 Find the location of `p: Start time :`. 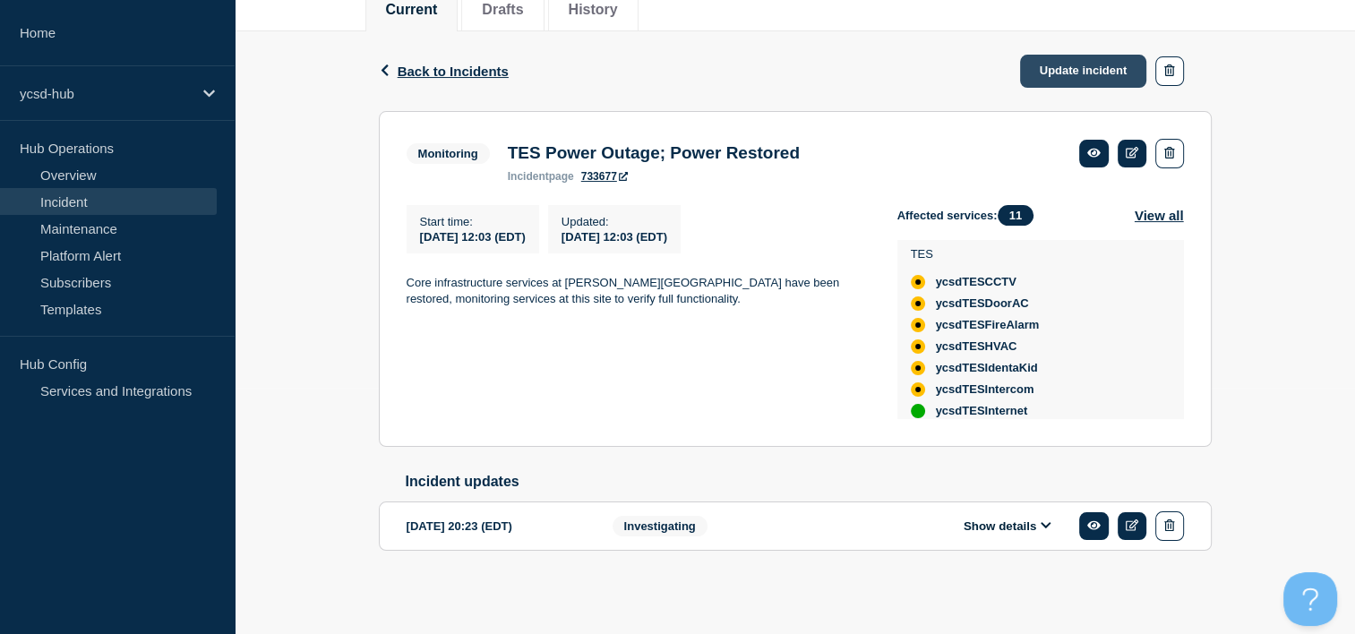

p: Start time : is located at coordinates (473, 221).